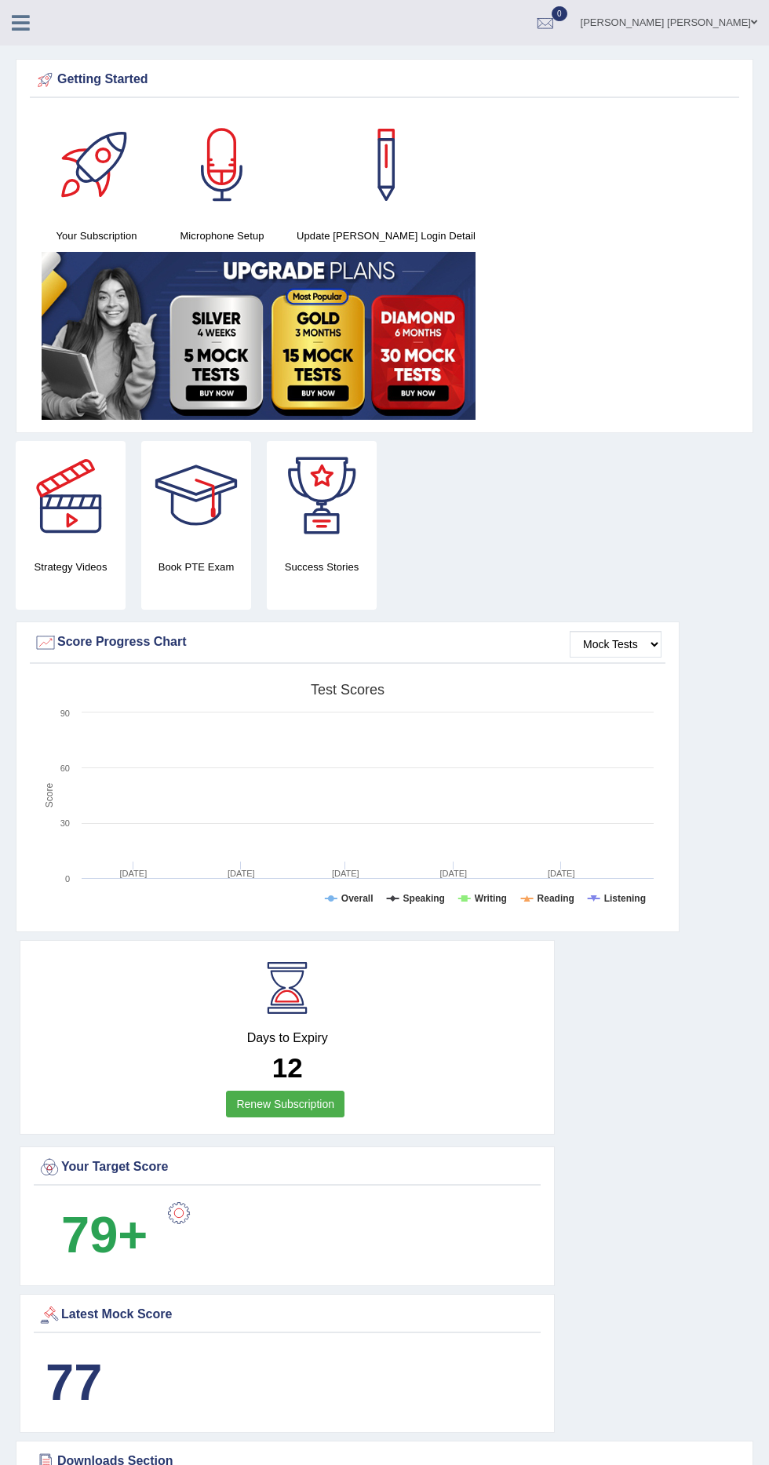 Image resolution: width=769 pixels, height=1465 pixels. Describe the element at coordinates (65, 823) in the screenshot. I see `text: 30` at that location.